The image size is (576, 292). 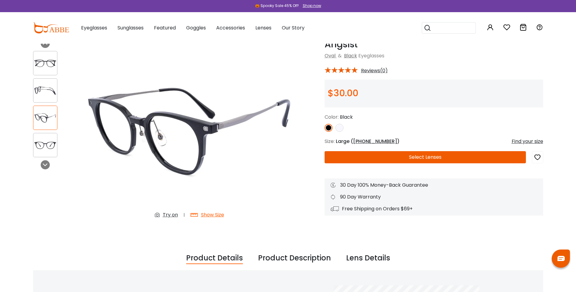 I want to click on a: Black, so click(x=351, y=56).